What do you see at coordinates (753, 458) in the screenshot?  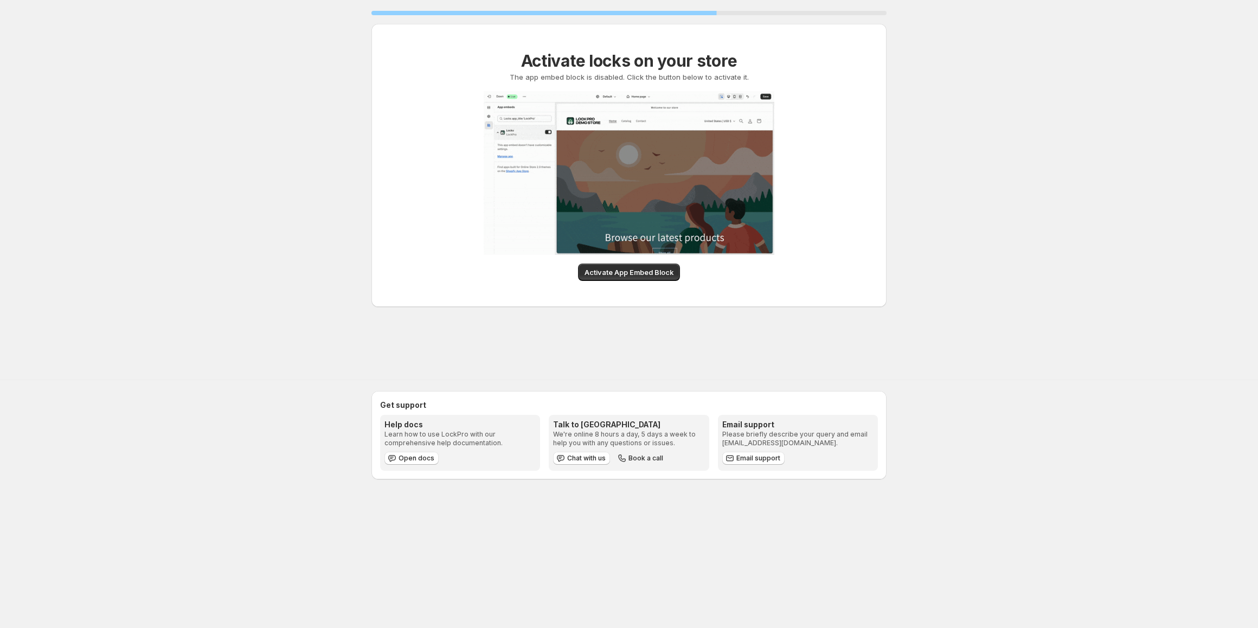 I see `a: Email support` at bounding box center [753, 458].